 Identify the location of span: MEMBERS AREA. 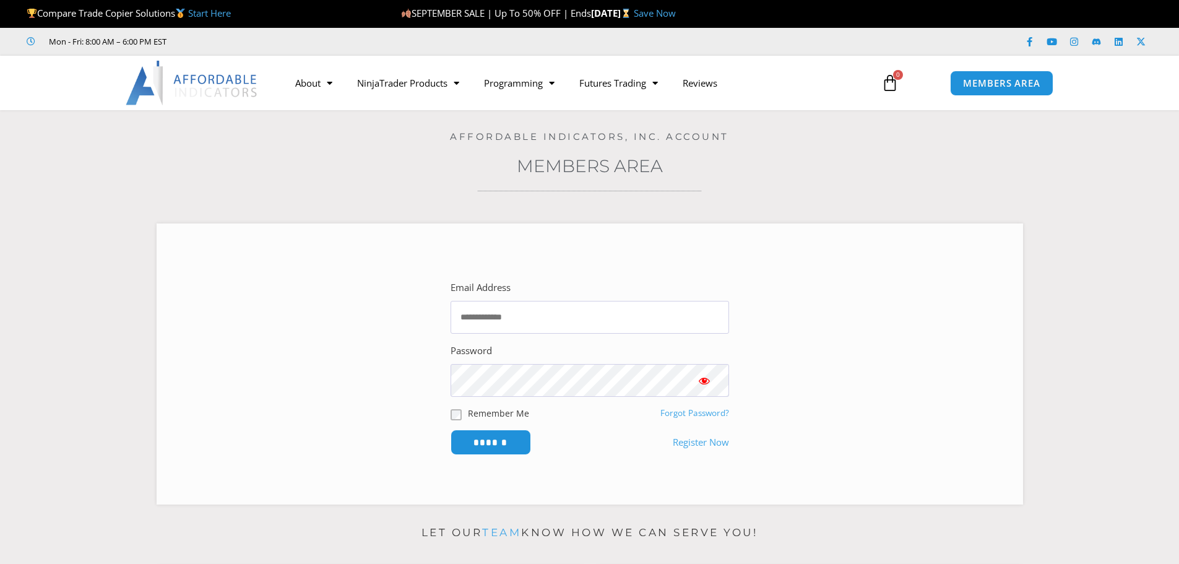
(1001, 83).